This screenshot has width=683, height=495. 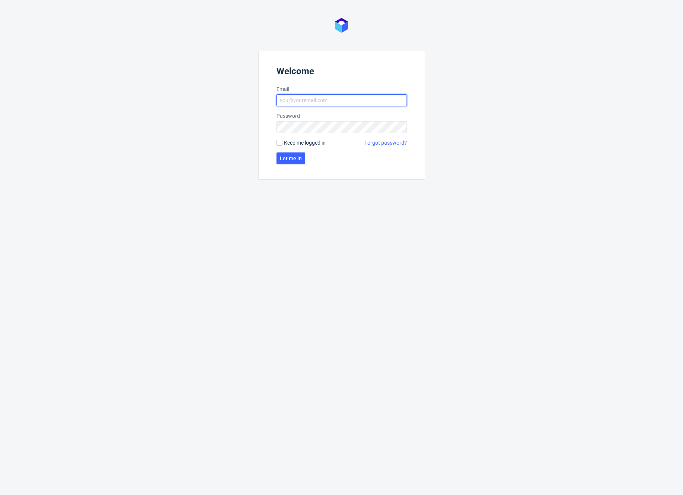 I want to click on a: Forgot password?, so click(x=386, y=143).